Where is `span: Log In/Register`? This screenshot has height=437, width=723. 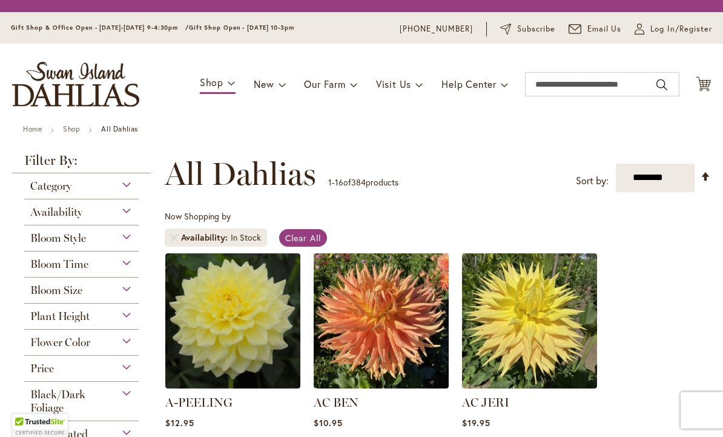 span: Log In/Register is located at coordinates (681, 29).